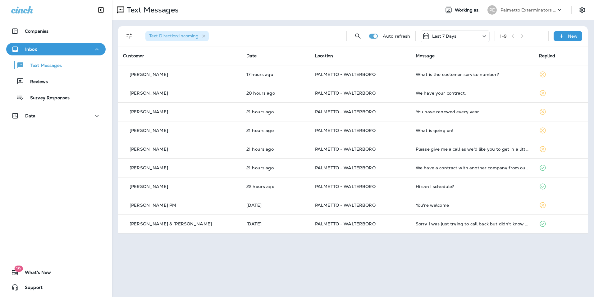  I want to click on span: Working as:, so click(468, 10).